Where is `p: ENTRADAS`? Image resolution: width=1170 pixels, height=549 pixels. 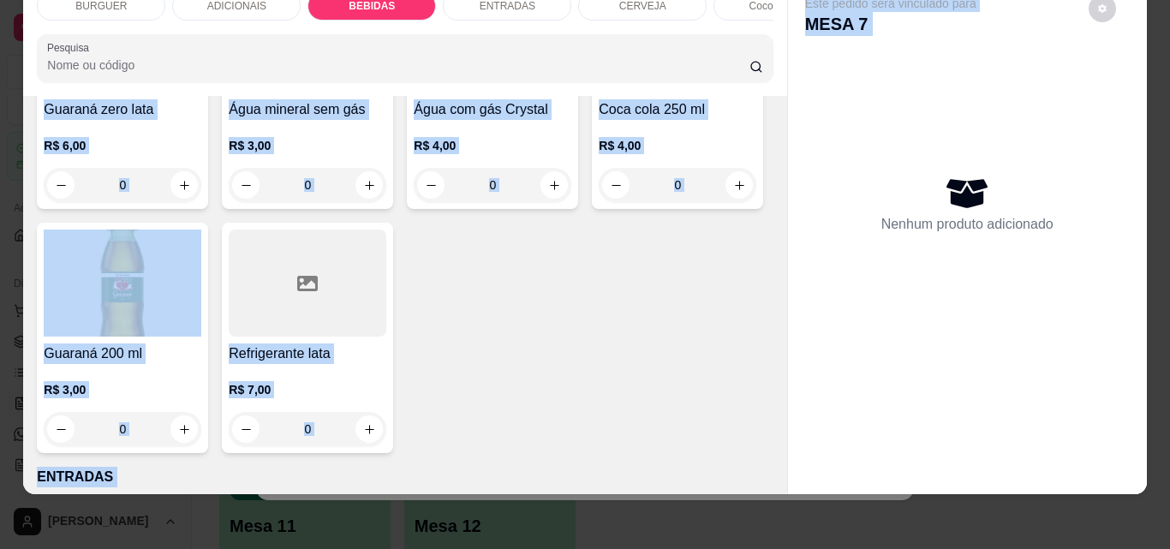
p: ENTRADAS is located at coordinates (404, 477).